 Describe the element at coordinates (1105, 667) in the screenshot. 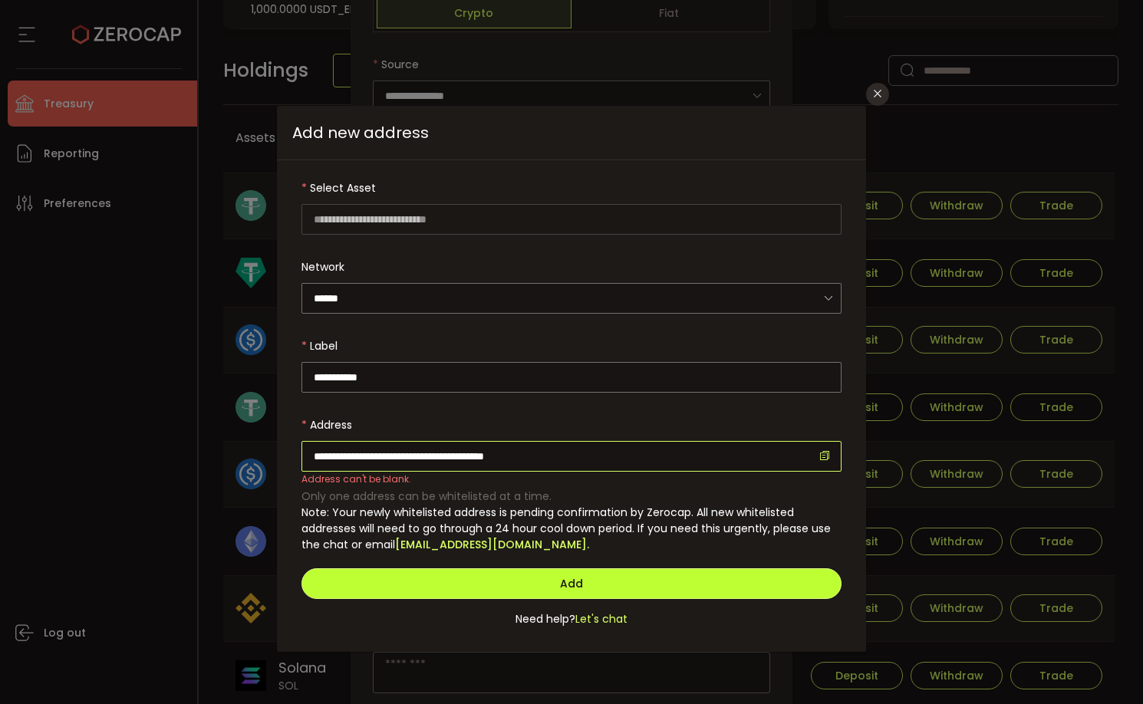

I see `div: Chat Widget` at that location.